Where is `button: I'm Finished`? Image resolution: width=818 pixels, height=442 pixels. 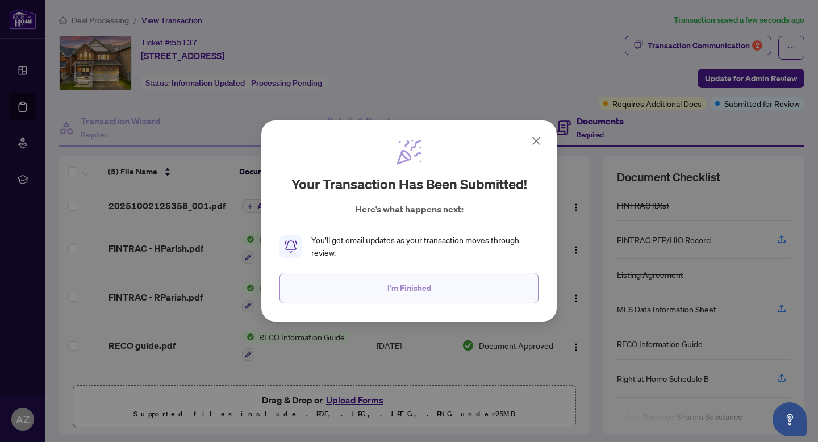 button: I'm Finished is located at coordinates (409, 288).